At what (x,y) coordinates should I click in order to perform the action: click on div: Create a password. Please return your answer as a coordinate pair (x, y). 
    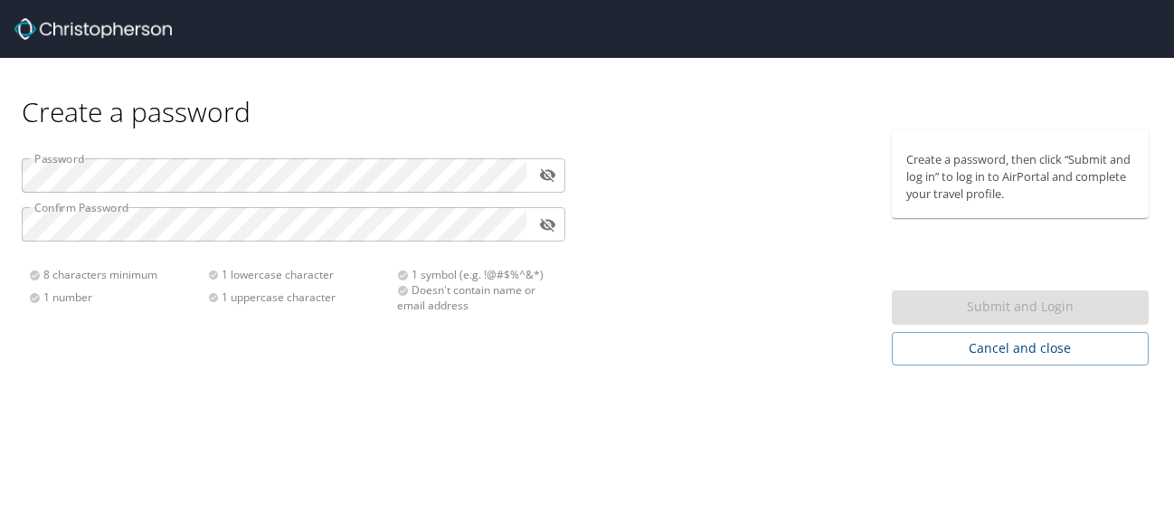
    Looking at the image, I should click on (587, 93).